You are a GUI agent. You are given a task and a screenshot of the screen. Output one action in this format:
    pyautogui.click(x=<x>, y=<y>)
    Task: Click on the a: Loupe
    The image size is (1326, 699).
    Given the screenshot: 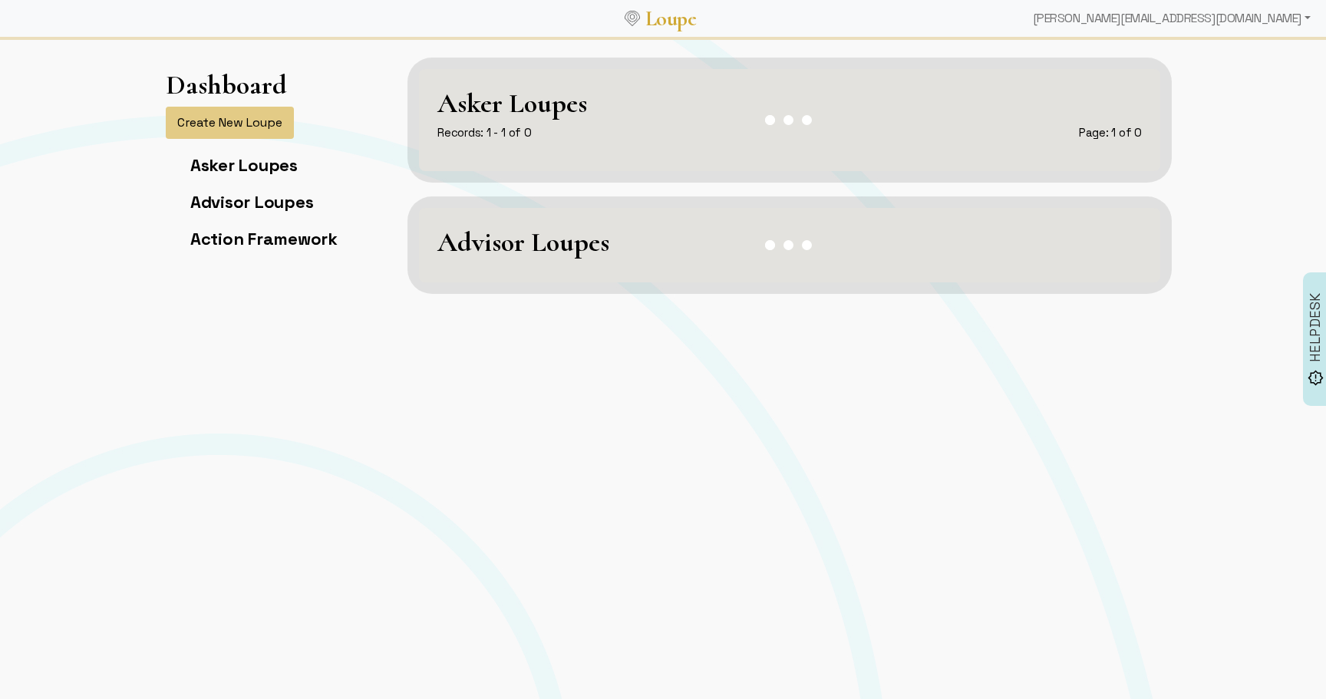 What is the action you would take?
    pyautogui.click(x=671, y=18)
    